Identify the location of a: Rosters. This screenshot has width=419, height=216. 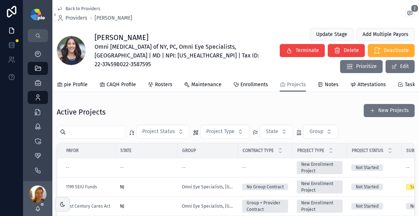
(160, 86).